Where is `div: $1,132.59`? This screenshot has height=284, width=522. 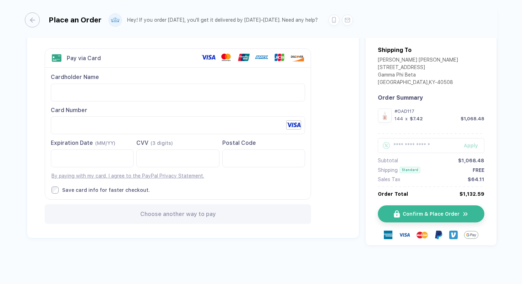 div: $1,132.59 is located at coordinates (472, 194).